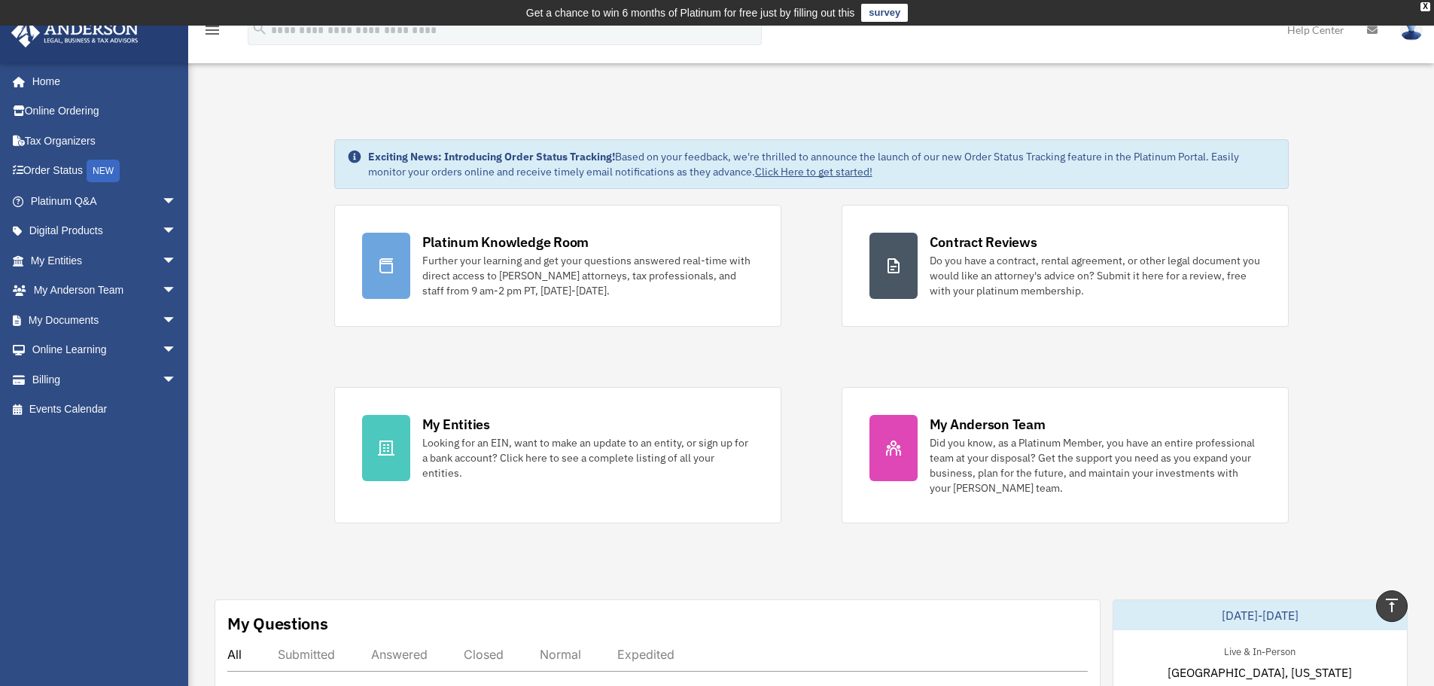  What do you see at coordinates (588, 276) in the screenshot?
I see `div: Further your learning and get your questions answered real-time with direct access to [PERSON_NAM...` at bounding box center [588, 276].